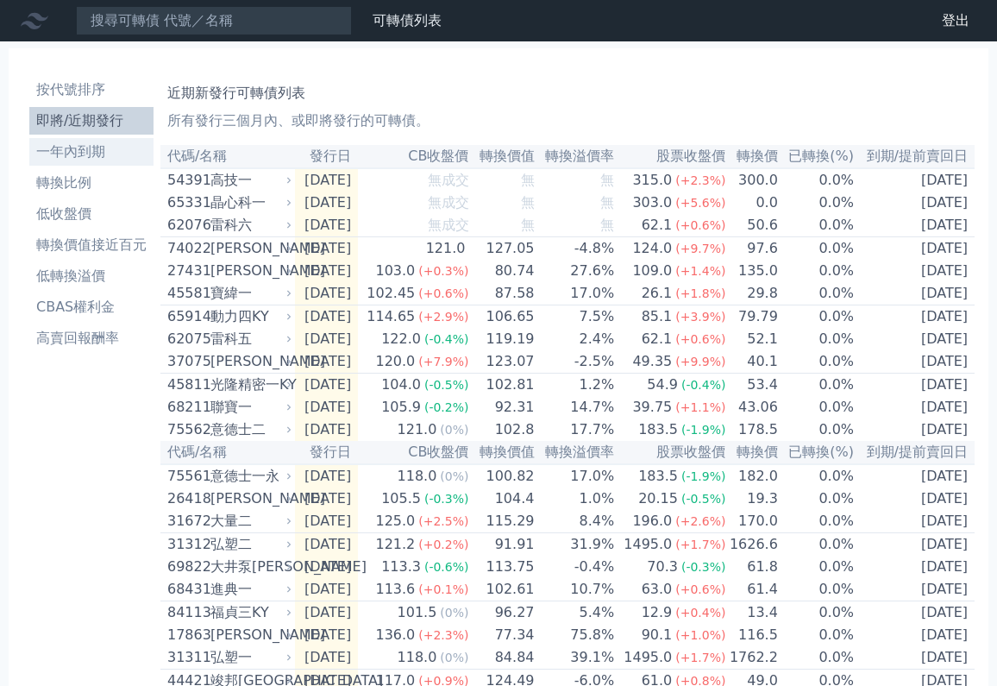 The height and width of the screenshot is (686, 997). What do you see at coordinates (228, 452) in the screenshot?
I see `th: 代碼/名稱` at bounding box center [228, 452].